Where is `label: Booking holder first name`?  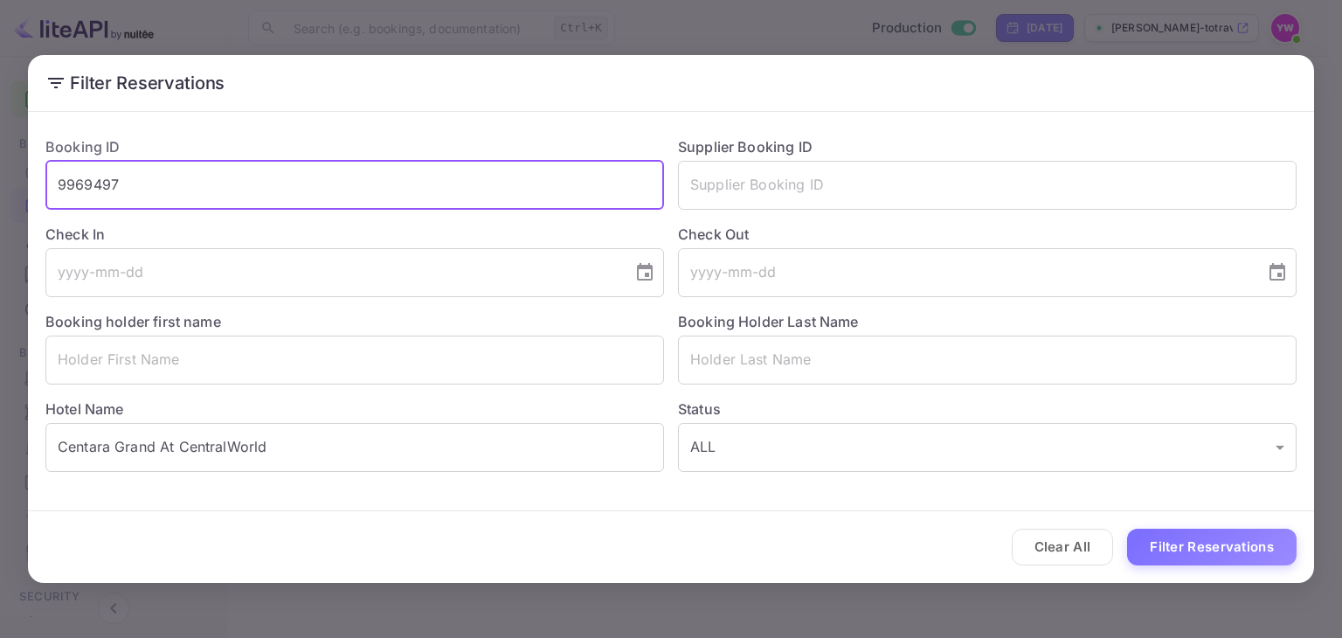
label: Booking holder first name is located at coordinates (133, 321).